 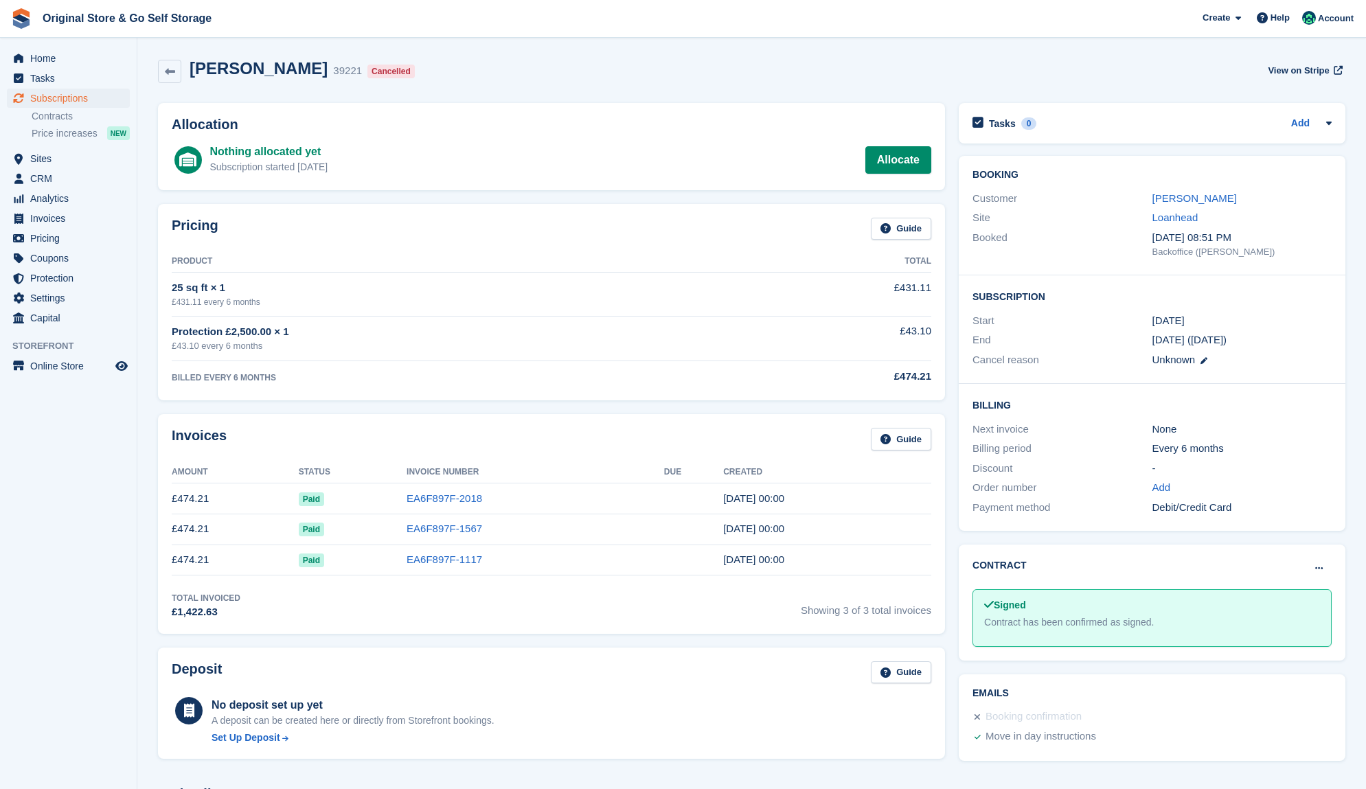 I want to click on a: Price increases NEW, so click(x=80, y=133).